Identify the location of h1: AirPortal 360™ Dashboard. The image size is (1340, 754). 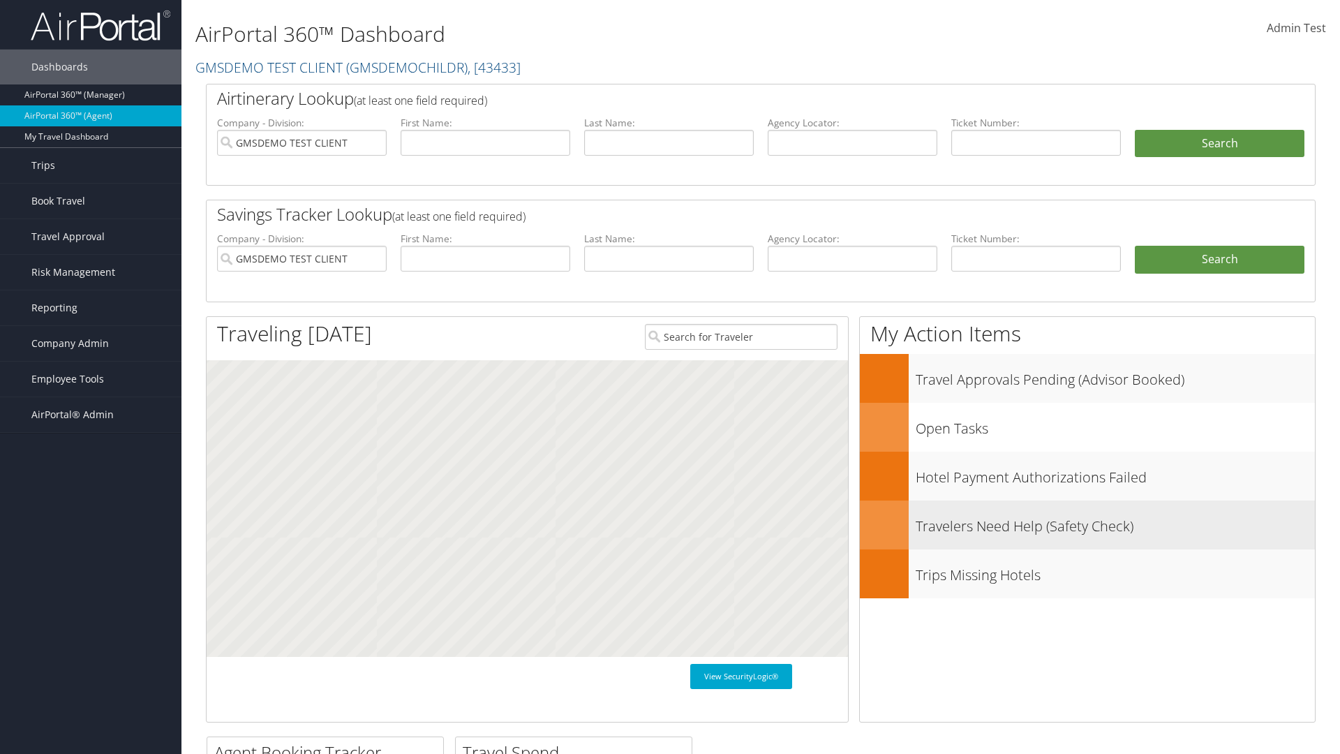
(572, 34).